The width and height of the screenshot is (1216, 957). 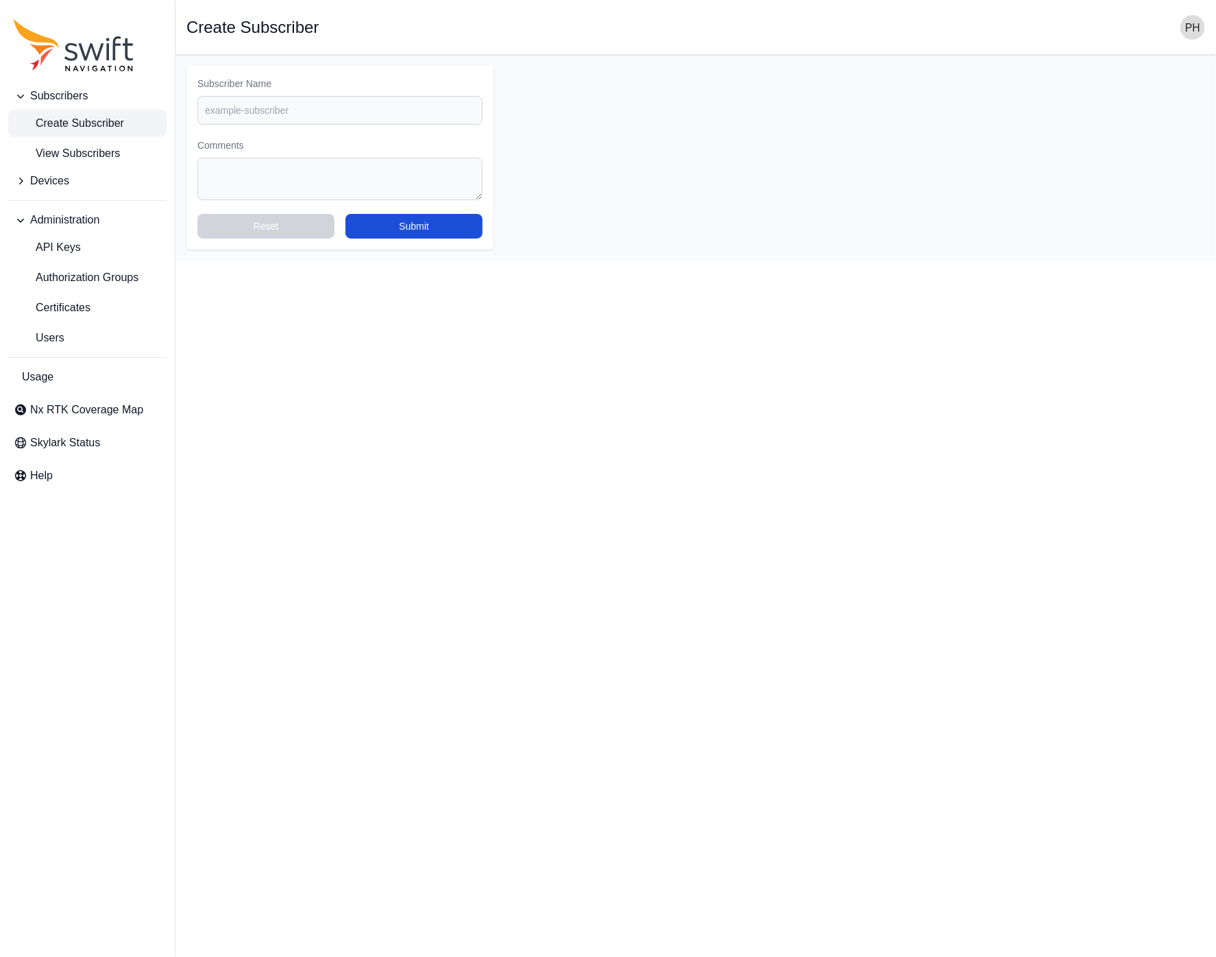 What do you see at coordinates (39, 338) in the screenshot?
I see `span: Users` at bounding box center [39, 338].